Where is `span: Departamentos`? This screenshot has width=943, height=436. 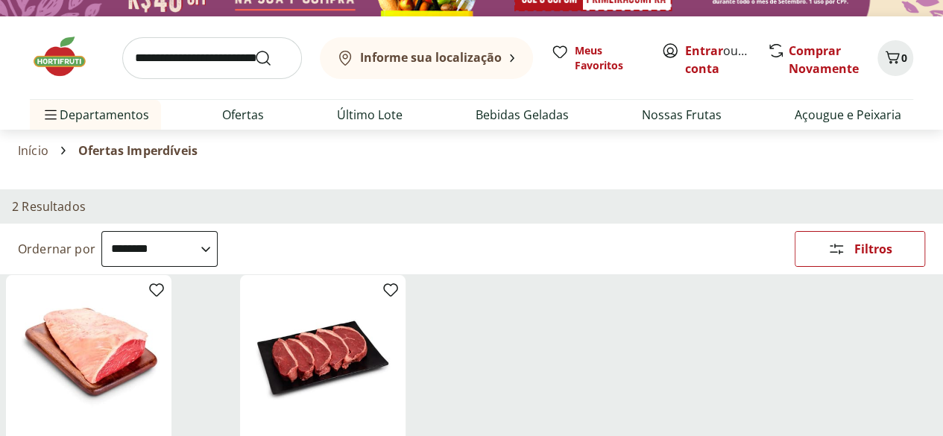
span: Departamentos is located at coordinates (95, 115).